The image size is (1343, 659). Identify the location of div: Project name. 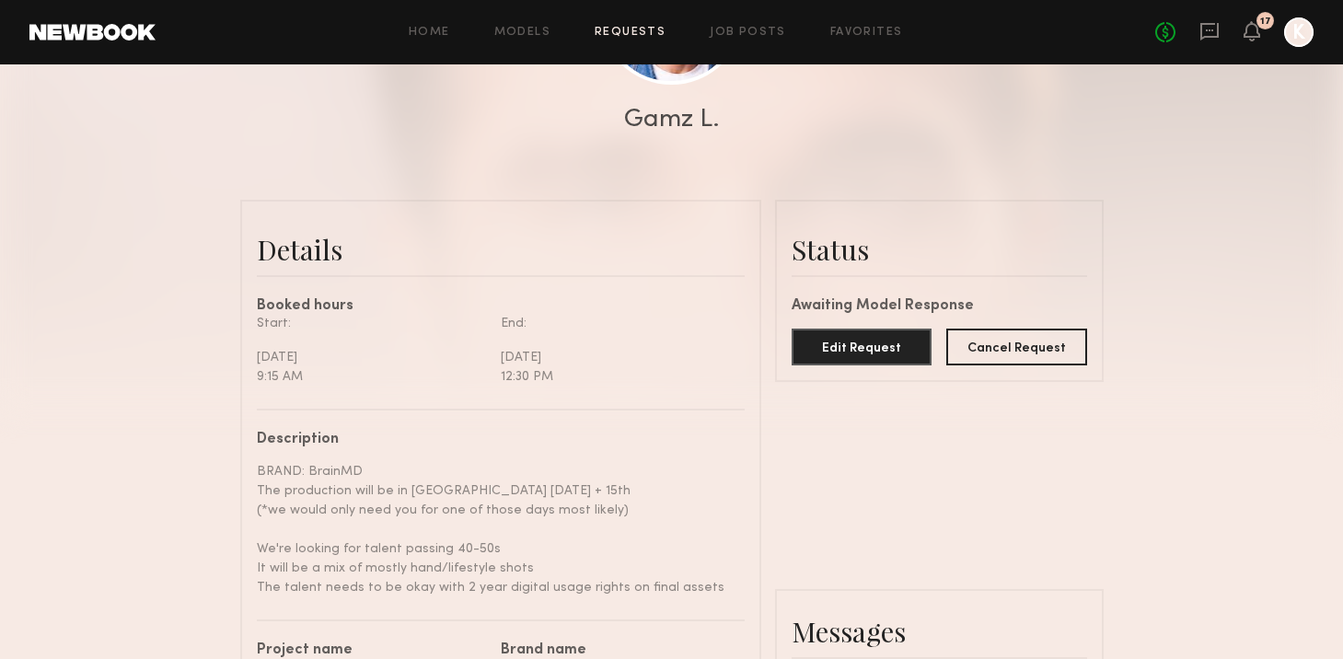
(372, 651).